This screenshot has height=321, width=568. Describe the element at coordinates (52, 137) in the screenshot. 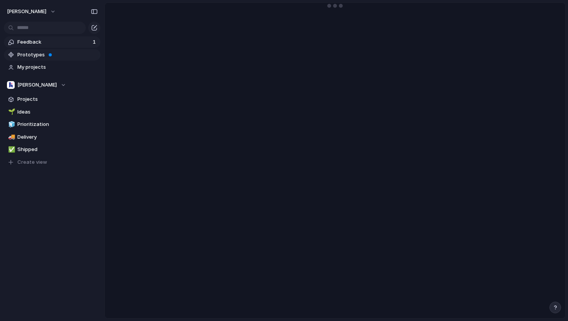

I see `a: 🚚Delivery` at that location.